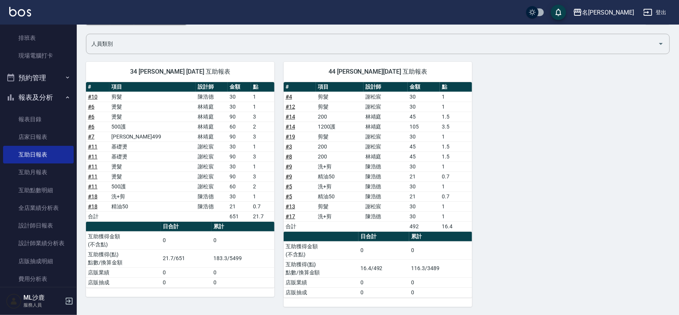  Describe the element at coordinates (91, 137) in the screenshot. I see `a: #7` at that location.